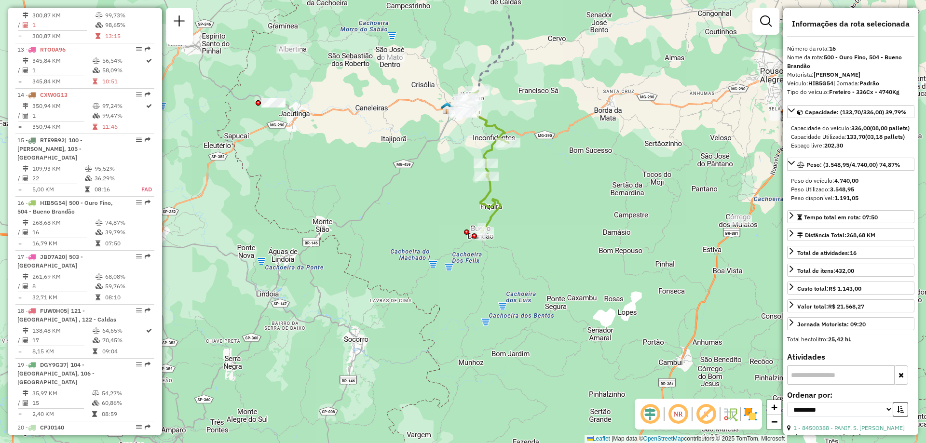 The width and height of the screenshot is (926, 443). I want to click on h4: Atividades, so click(851, 357).